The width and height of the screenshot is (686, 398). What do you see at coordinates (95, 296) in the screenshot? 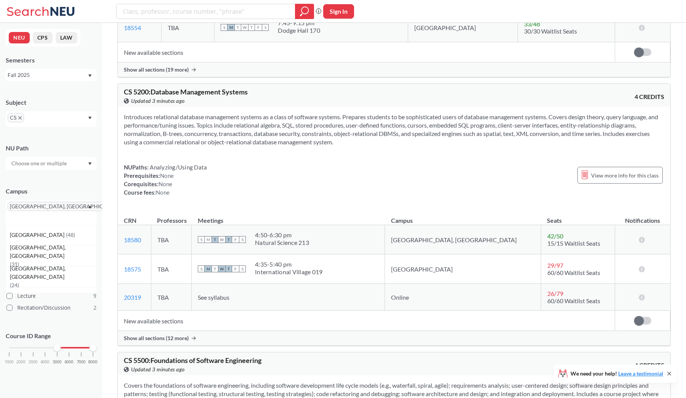
I see `span: 9` at bounding box center [95, 296].